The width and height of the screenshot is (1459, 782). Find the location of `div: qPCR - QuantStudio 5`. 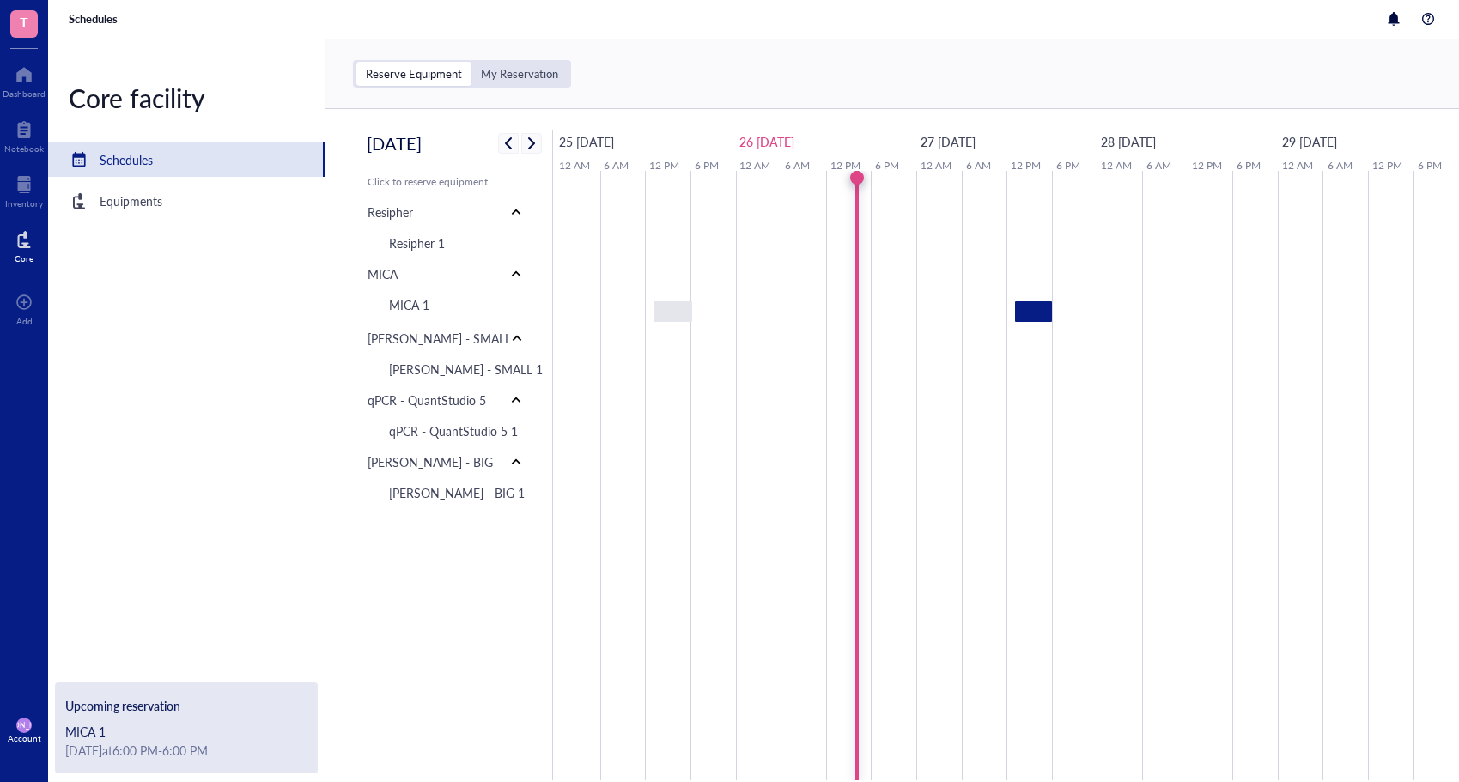

div: qPCR - QuantStudio 5 is located at coordinates (427, 400).